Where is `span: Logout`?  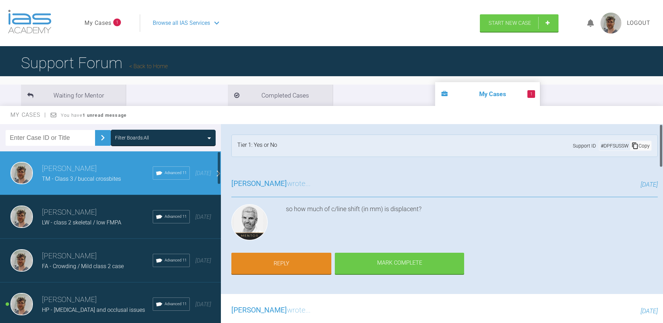
span: Logout is located at coordinates (639, 23).